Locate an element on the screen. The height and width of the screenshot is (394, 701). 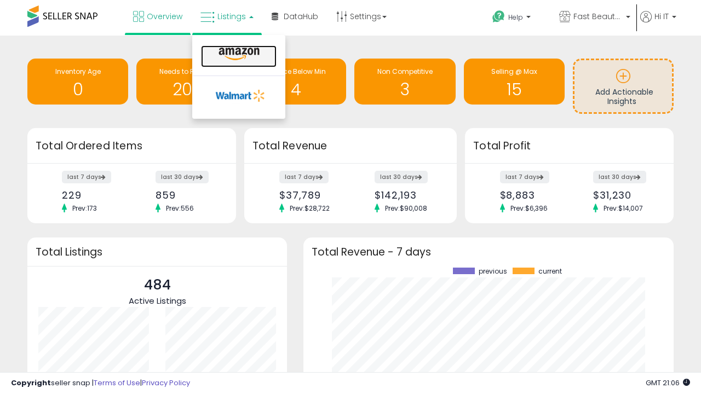
span: Selling @ Max is located at coordinates (514, 71).